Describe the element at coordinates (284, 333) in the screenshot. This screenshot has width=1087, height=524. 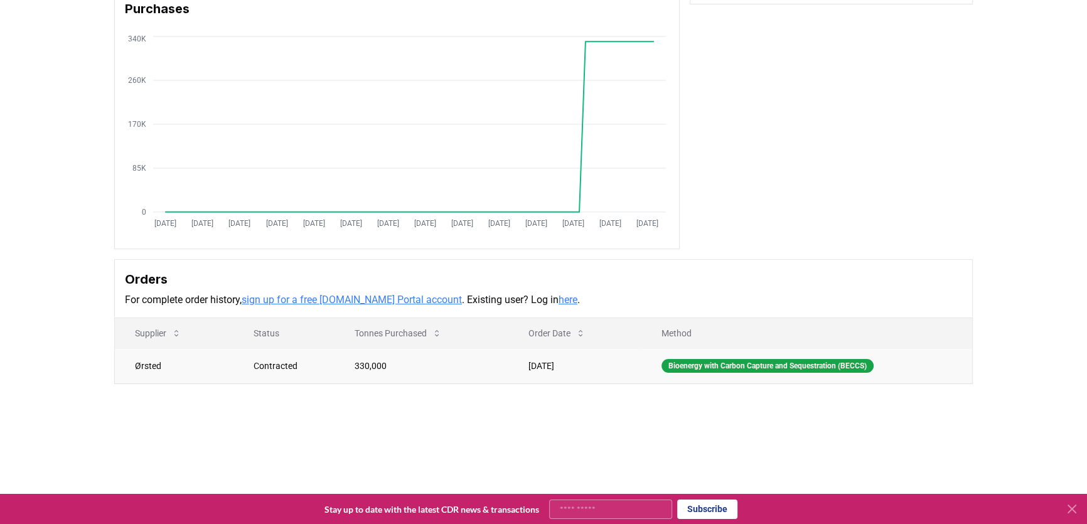
I see `p: Status` at that location.